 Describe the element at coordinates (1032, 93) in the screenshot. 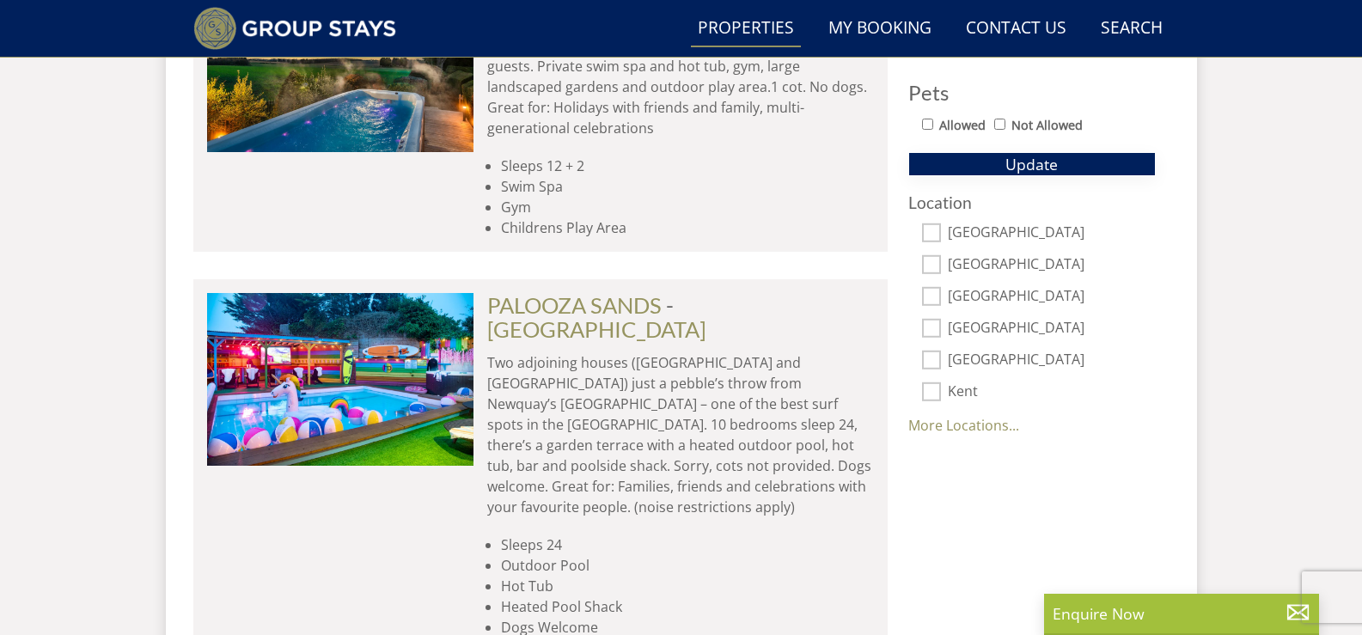

I see `h3: Pets` at that location.